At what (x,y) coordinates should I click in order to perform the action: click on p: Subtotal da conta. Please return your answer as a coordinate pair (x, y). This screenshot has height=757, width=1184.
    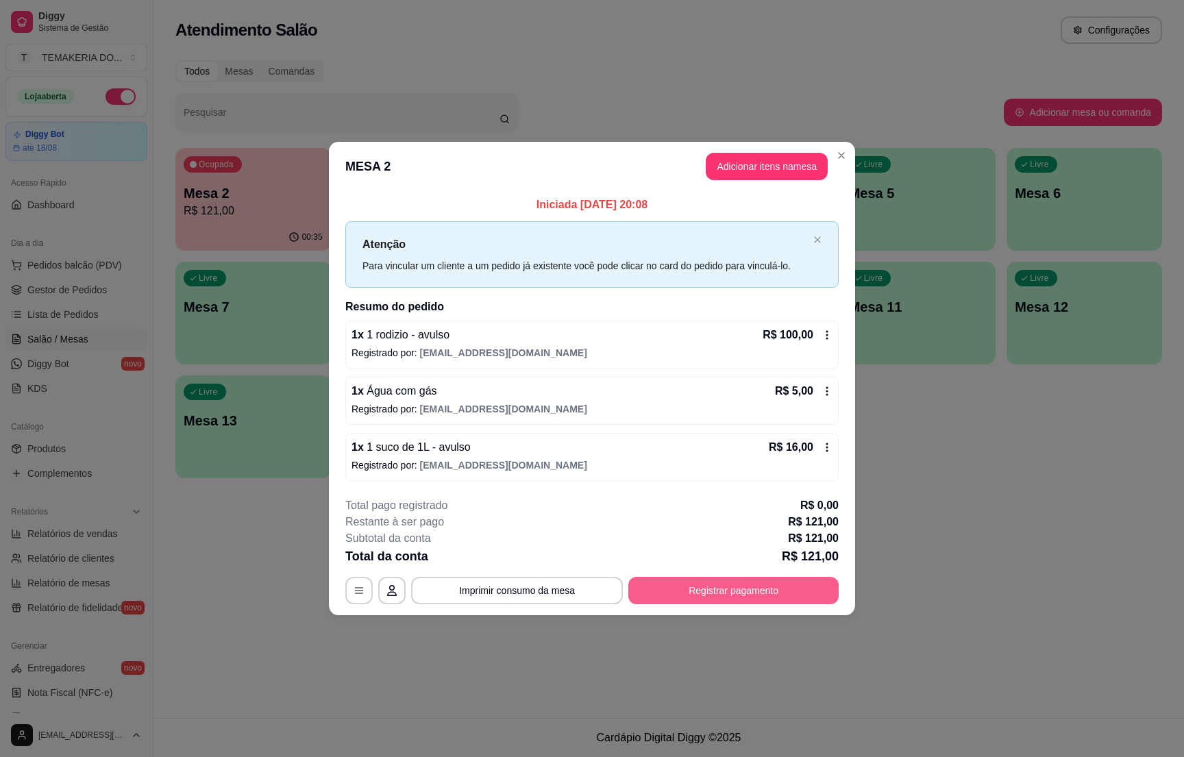
    Looking at the image, I should click on (388, 539).